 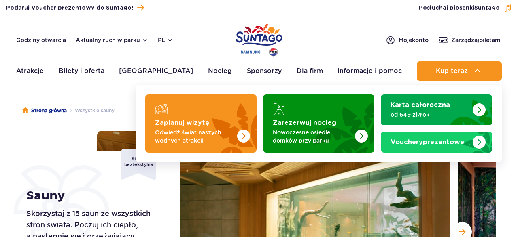 I want to click on a: Mojekonto, so click(x=407, y=40).